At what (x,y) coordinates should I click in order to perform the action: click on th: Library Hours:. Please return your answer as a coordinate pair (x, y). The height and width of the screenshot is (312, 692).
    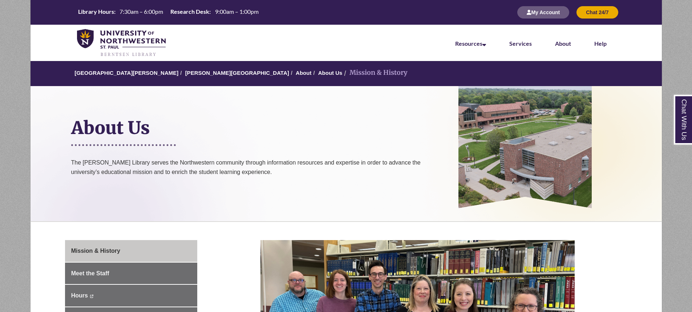
    Looking at the image, I should click on (96, 12).